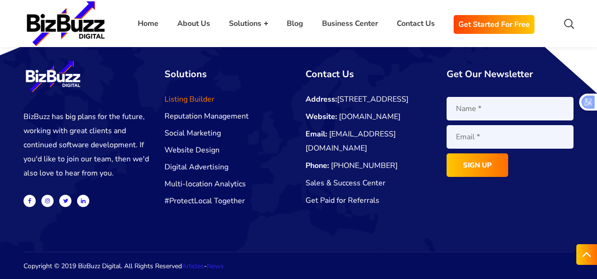 Image resolution: width=597 pixels, height=279 pixels. What do you see at coordinates (350, 23) in the screenshot?
I see `span: Business Center` at bounding box center [350, 23].